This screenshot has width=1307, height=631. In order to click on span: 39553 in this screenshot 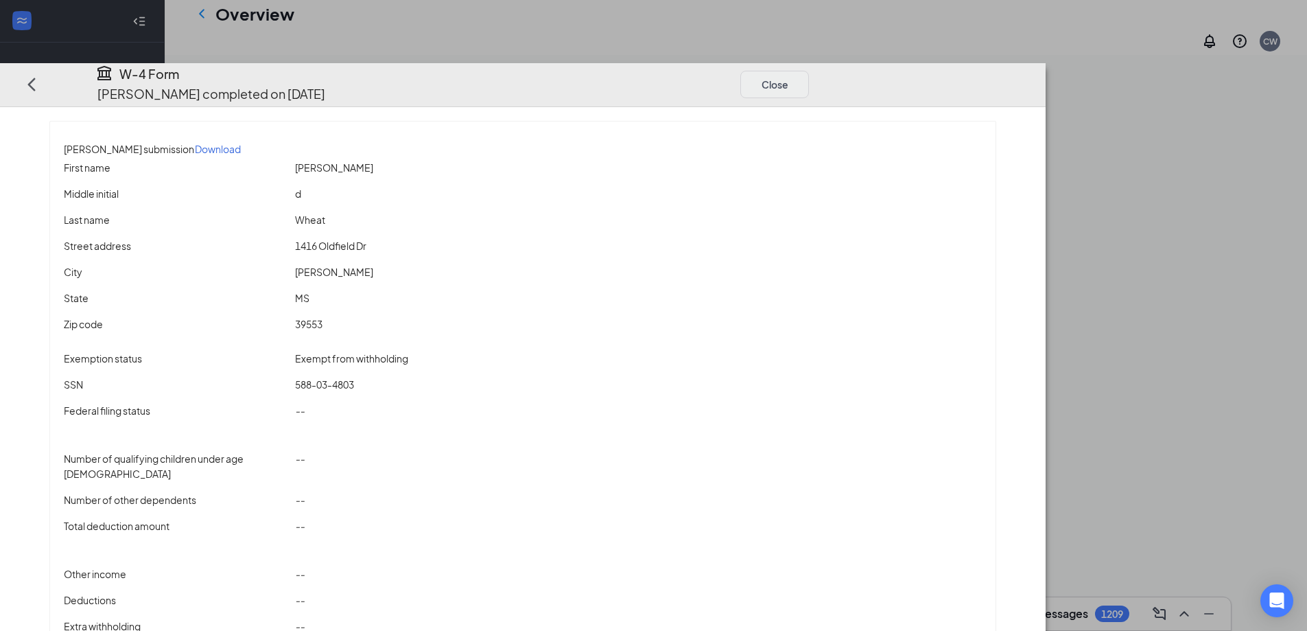, I will do `click(309, 324)`.